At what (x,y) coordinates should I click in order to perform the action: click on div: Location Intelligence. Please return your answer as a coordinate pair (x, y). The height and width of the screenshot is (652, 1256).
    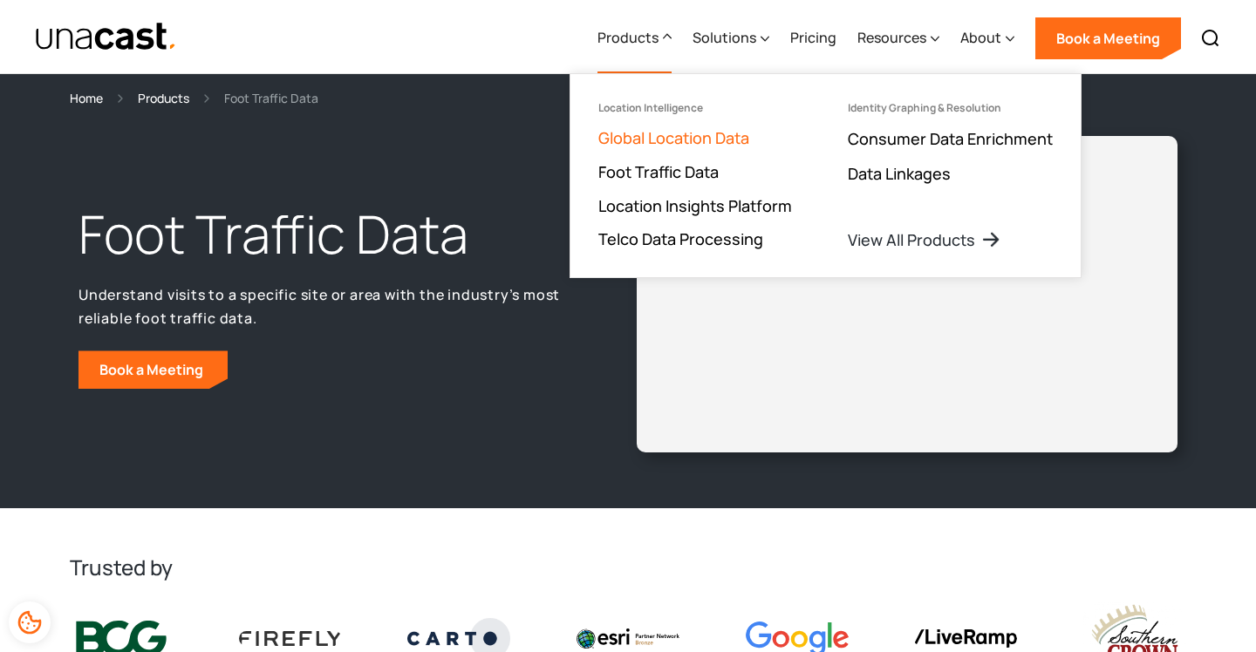
    Looking at the image, I should click on (650, 108).